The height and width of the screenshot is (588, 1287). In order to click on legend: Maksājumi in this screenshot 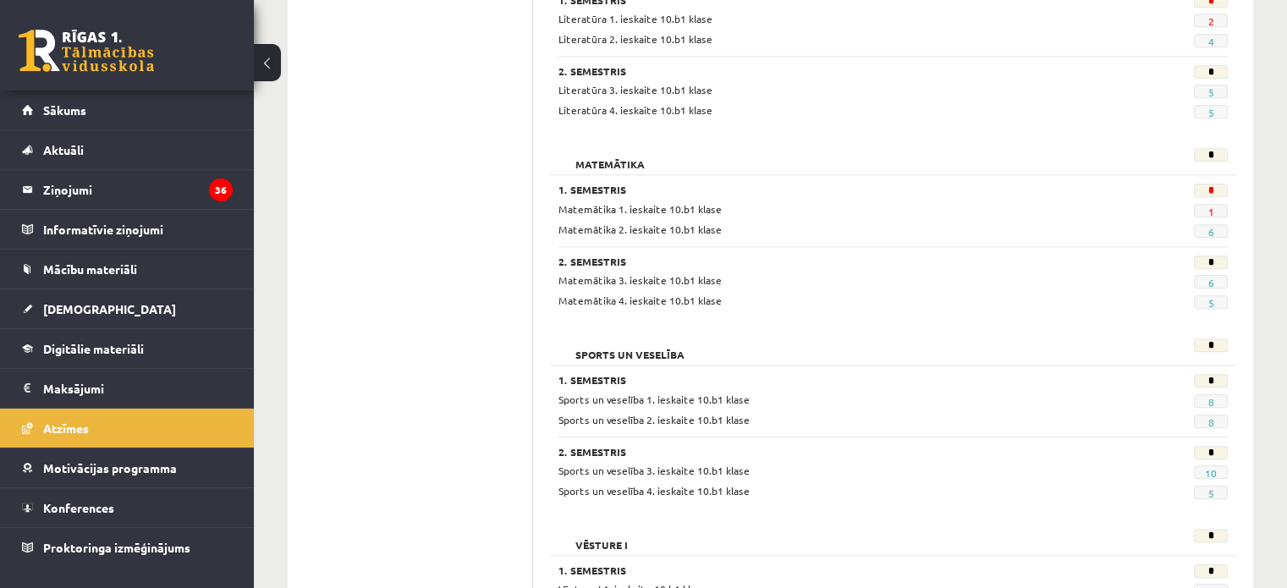, I will do `click(138, 388)`.